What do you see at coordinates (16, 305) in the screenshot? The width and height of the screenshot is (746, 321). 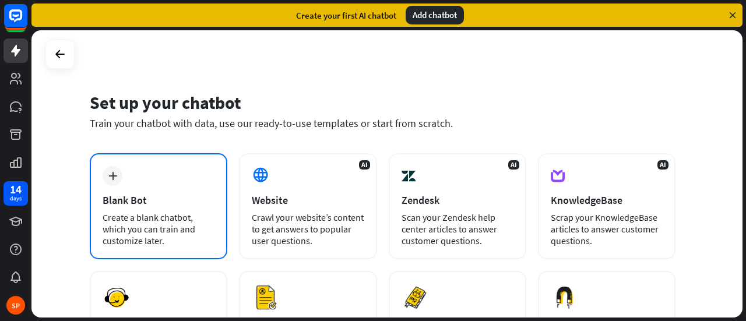 I see `div: SP` at bounding box center [16, 305].